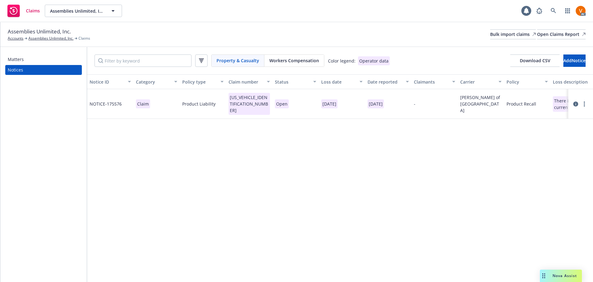 The image size is (593, 282). I want to click on div: Claimants, so click(432, 82).